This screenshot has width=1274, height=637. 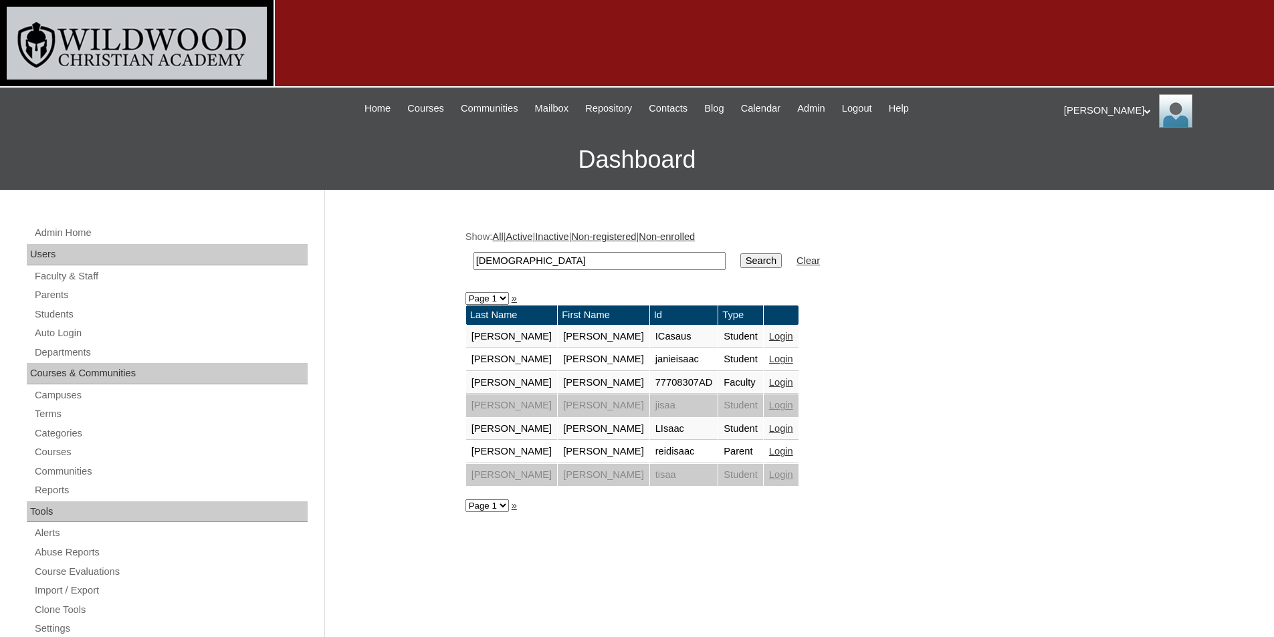 I want to click on td: Id, so click(x=684, y=315).